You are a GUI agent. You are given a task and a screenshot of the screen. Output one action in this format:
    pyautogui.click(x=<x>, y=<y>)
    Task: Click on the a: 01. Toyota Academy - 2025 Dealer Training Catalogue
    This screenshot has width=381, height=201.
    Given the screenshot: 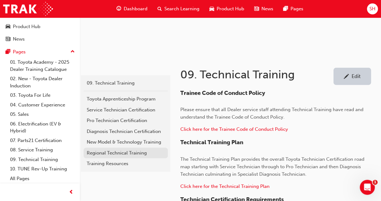 What is the action you would take?
    pyautogui.click(x=42, y=66)
    